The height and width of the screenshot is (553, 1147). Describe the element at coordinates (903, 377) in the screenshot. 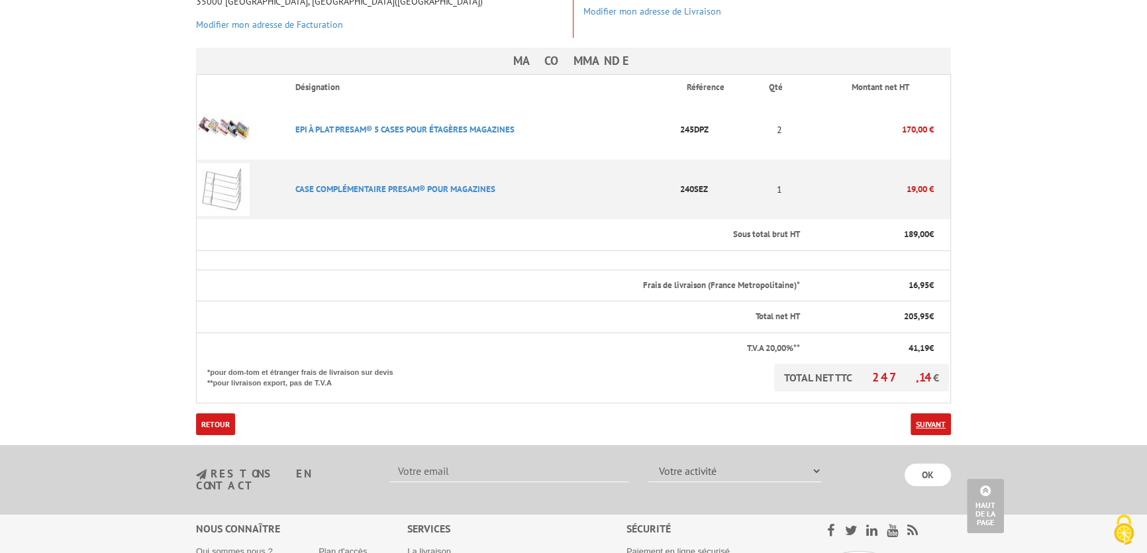

I see `span: 247,14` at that location.